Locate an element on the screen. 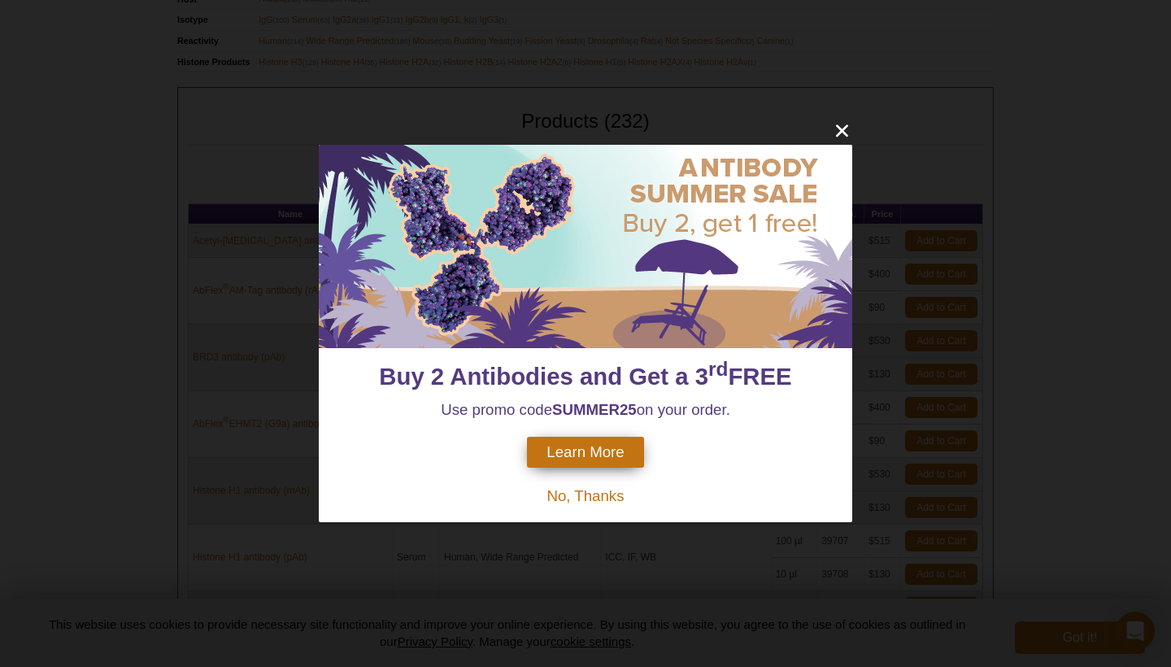 The width and height of the screenshot is (1171, 667). span: Learn More is located at coordinates (585, 452).